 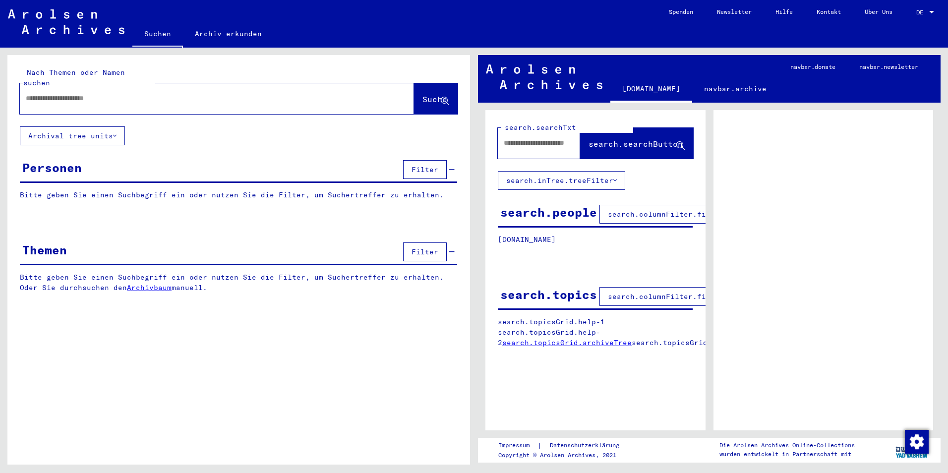 What do you see at coordinates (636, 144) in the screenshot?
I see `span: search.searchButton` at bounding box center [636, 144].